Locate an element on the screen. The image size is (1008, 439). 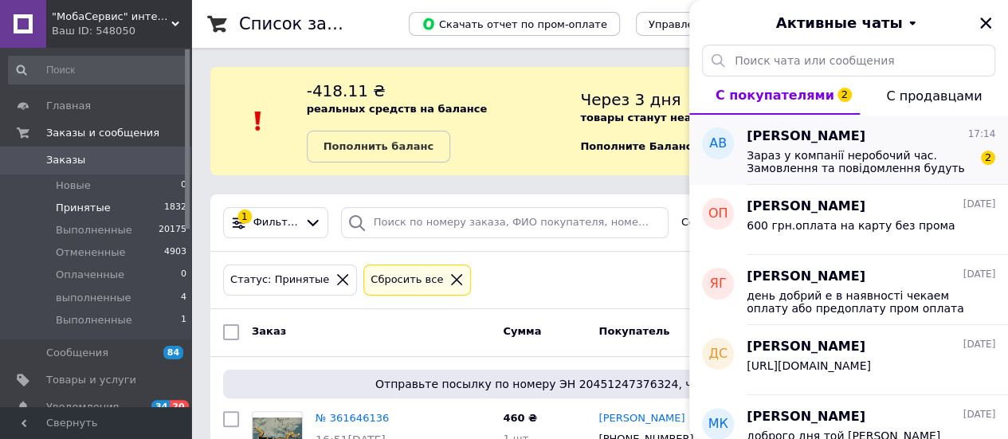
button: С продавцами is located at coordinates (934, 96).